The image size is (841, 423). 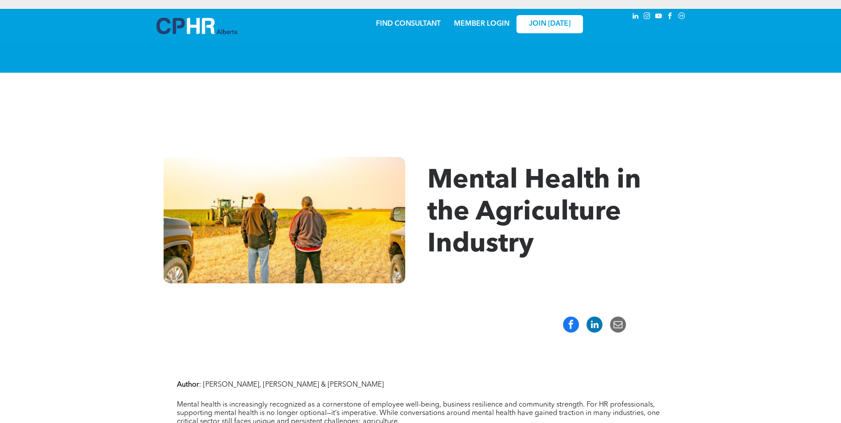 I want to click on span: Mental Health in the Agriculture Industry, so click(x=534, y=213).